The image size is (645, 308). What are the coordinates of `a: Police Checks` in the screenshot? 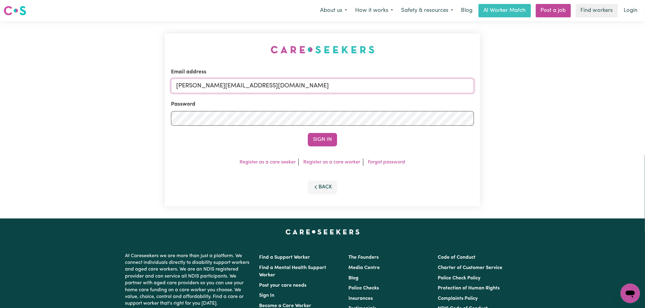 It's located at (363, 289).